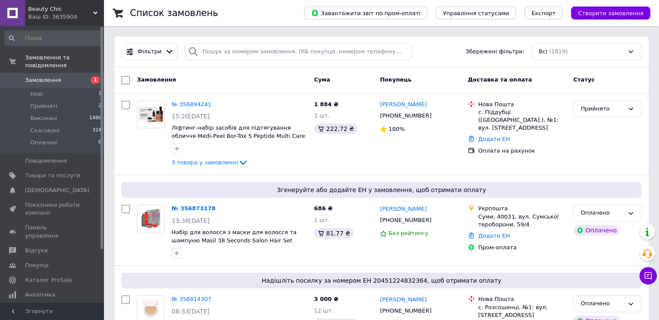 The image size is (659, 320). Describe the element at coordinates (602, 109) in the screenshot. I see `div: Прийнято` at that location.